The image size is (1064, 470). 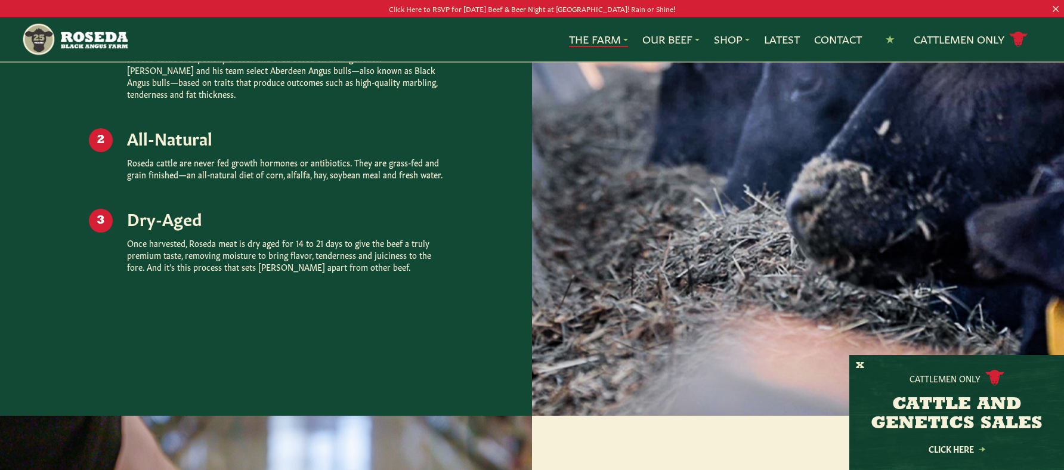 I want to click on button: X, so click(x=860, y=366).